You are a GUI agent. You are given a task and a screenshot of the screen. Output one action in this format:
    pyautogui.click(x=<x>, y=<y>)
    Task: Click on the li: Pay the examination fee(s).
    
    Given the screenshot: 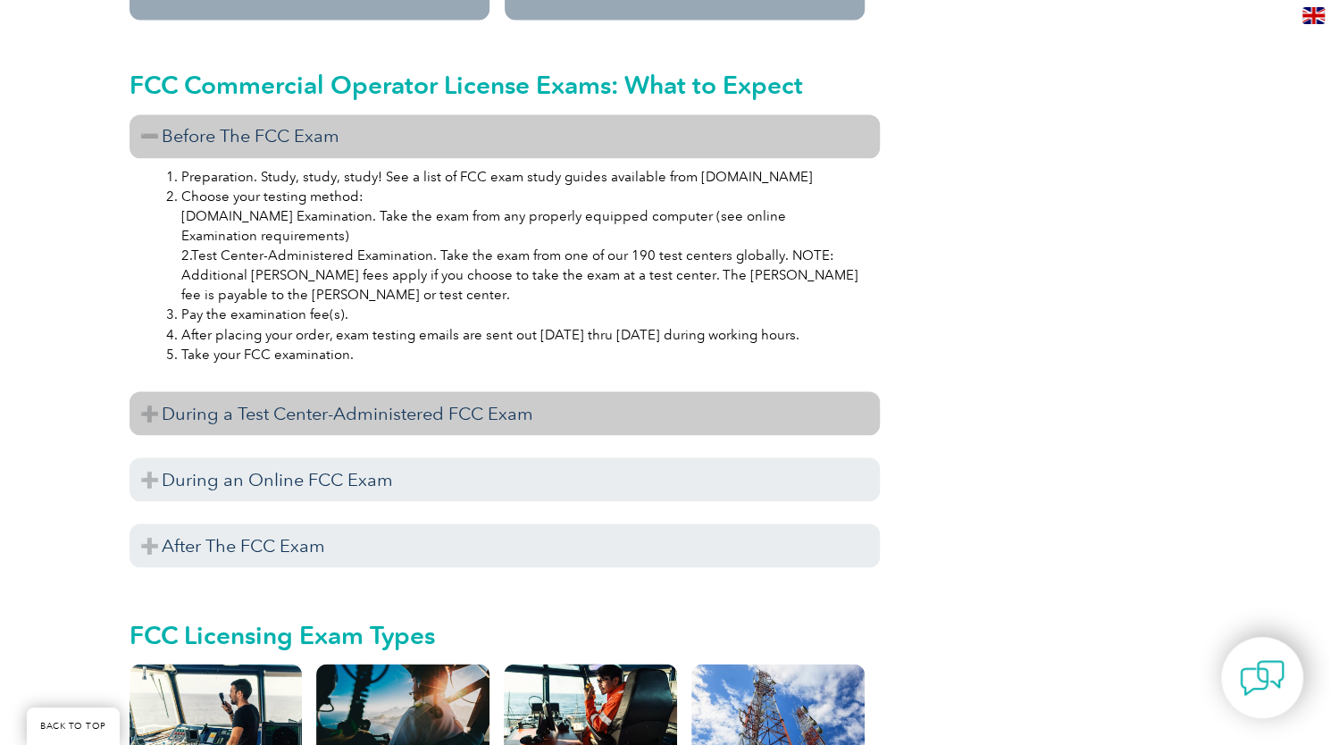 What is the action you would take?
    pyautogui.click(x=522, y=314)
    